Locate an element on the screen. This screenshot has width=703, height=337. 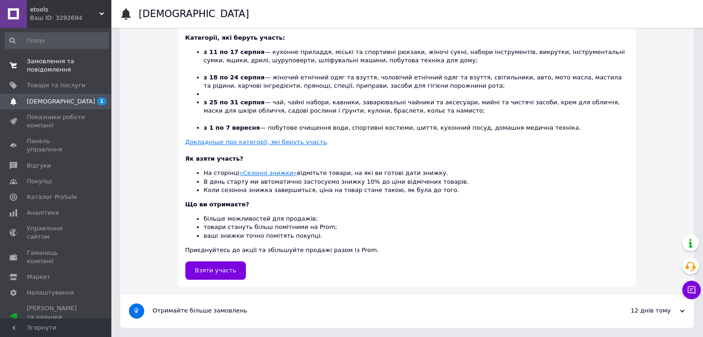
b: з 11 по 17 серпня is located at coordinates (234, 52).